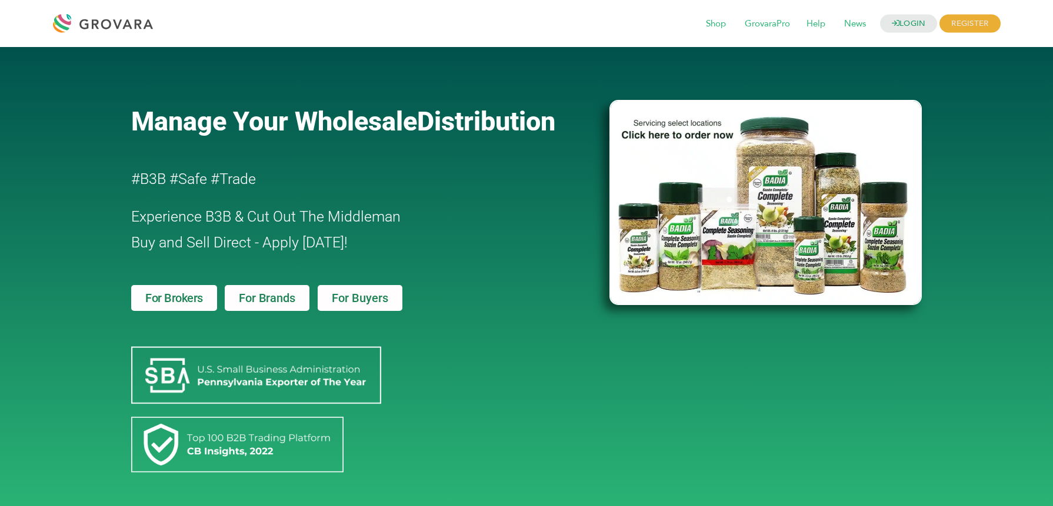 This screenshot has height=506, width=1053. Describe the element at coordinates (716, 24) in the screenshot. I see `span: Shop` at that location.